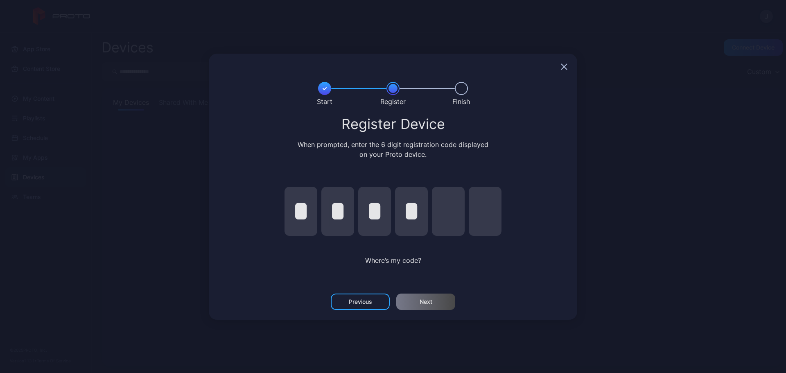 This screenshot has height=373, width=786. I want to click on button: Previous, so click(360, 302).